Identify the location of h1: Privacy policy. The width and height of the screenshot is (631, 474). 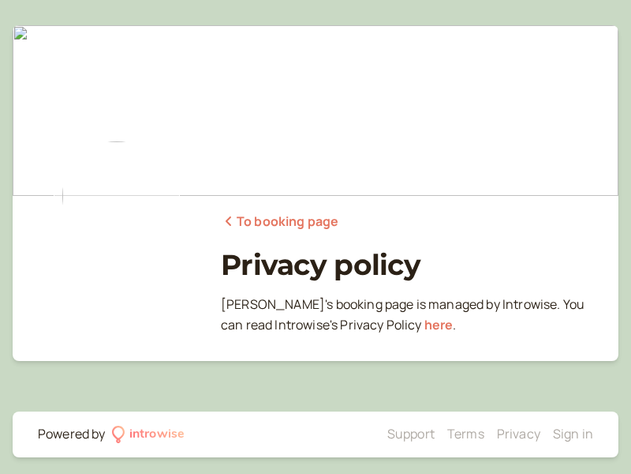
(407, 264).